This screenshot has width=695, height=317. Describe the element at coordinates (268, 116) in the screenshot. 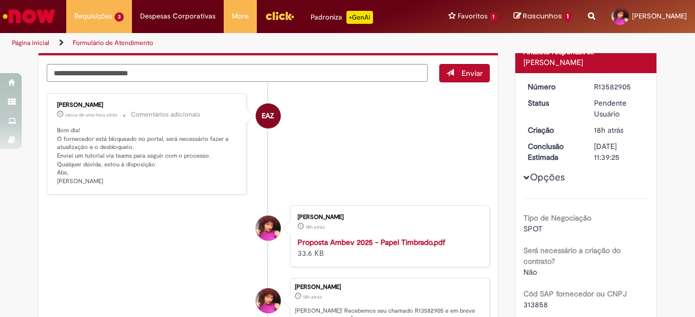

I see `span: EAZ` at that location.